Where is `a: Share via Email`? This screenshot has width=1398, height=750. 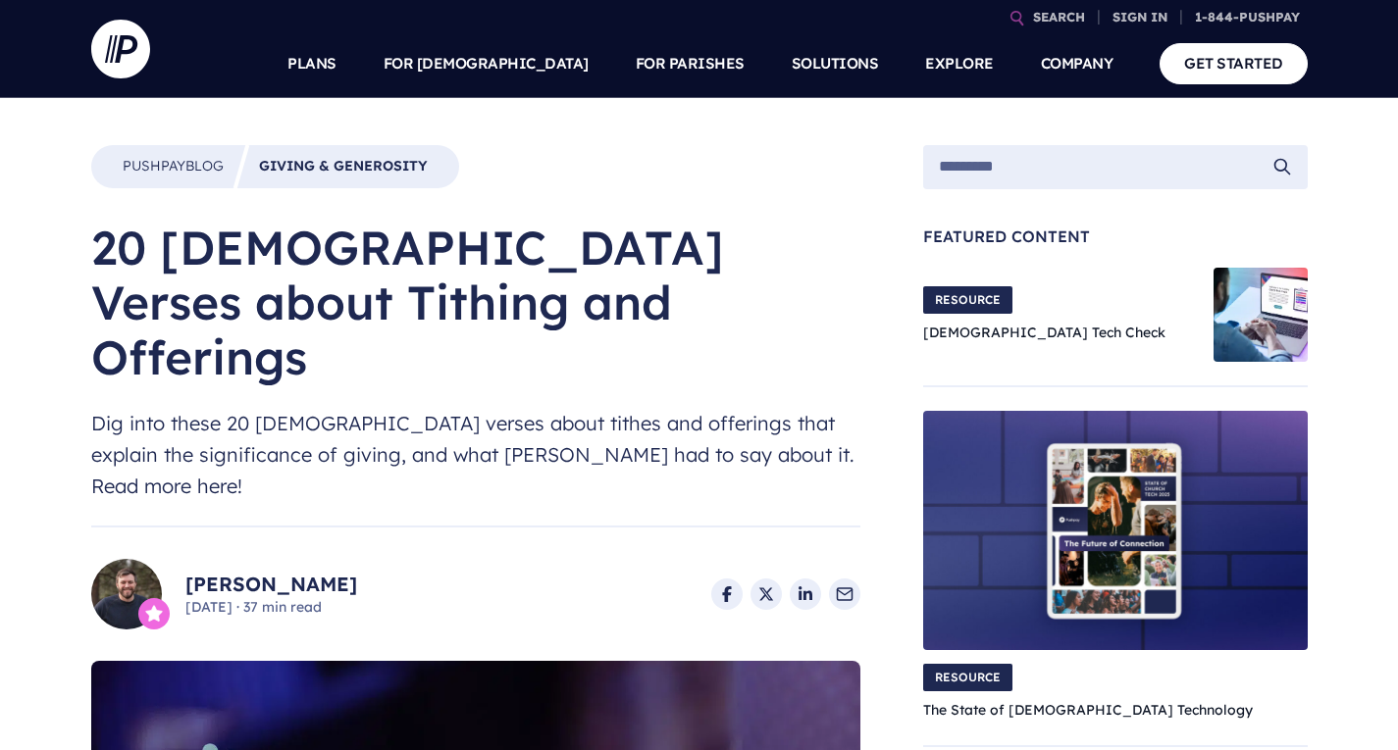
a: Share via Email is located at coordinates (845, 594).